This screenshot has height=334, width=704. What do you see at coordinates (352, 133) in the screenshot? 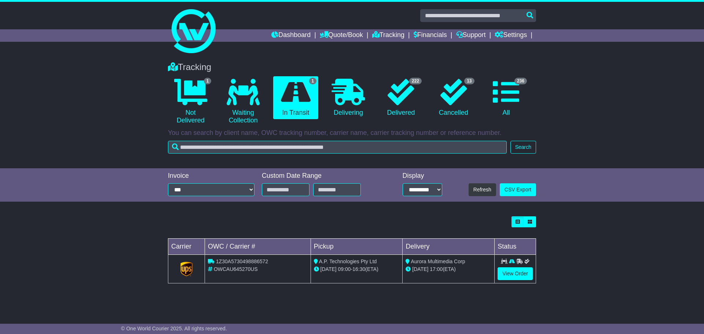
I see `p: You can search by client name, OWC tracking number, carrier name, carrier tracking number or refe...` at bounding box center [352, 133].